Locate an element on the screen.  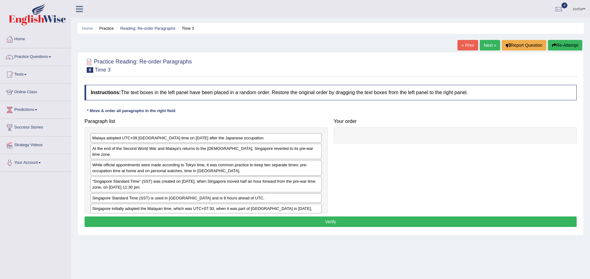
div: * Move & order all paragraphs in the right field is located at coordinates (131, 111).